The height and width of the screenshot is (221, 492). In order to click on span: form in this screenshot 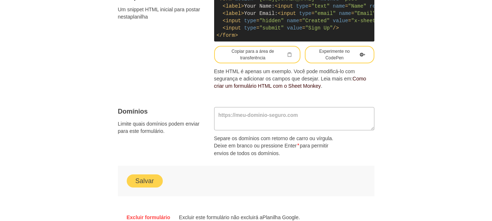, I will do `click(229, 35)`.